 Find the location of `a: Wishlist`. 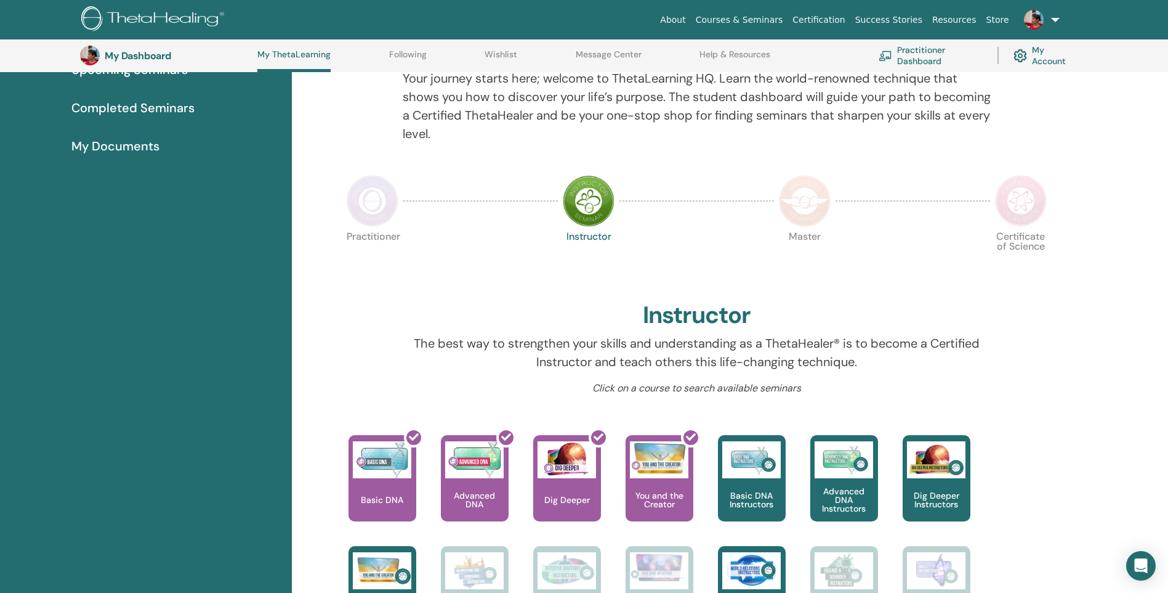

a: Wishlist is located at coordinates (501, 59).